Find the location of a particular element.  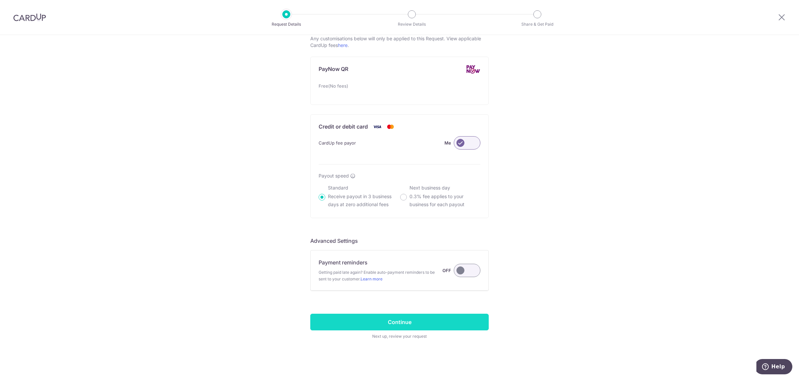

p: PayNow QR is located at coordinates (333, 69).